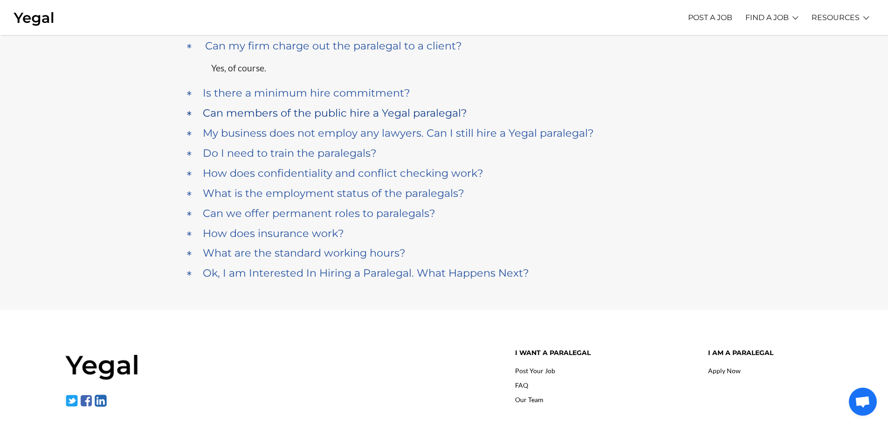  What do you see at coordinates (444, 93) in the screenshot?
I see `a: Is there a minimum hire commitment?` at bounding box center [444, 93].